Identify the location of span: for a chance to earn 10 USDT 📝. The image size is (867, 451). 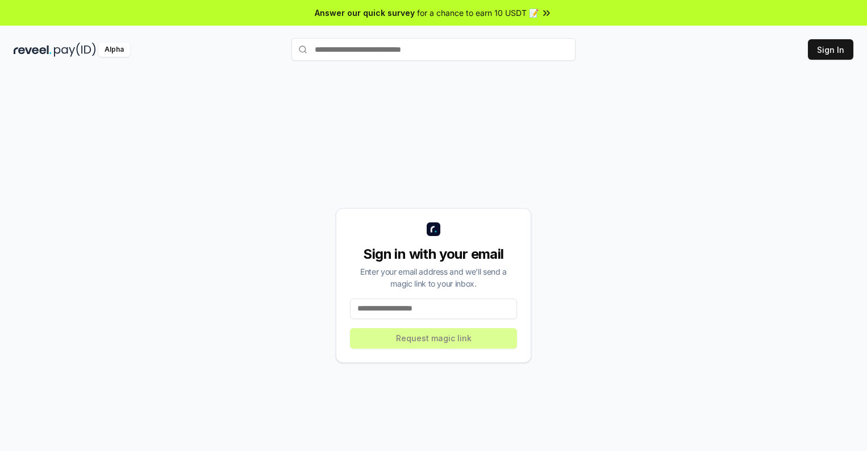
(478, 12).